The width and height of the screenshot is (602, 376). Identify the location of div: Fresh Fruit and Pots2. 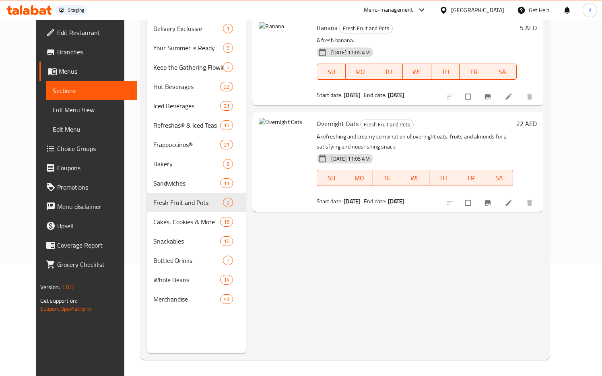
(196, 202).